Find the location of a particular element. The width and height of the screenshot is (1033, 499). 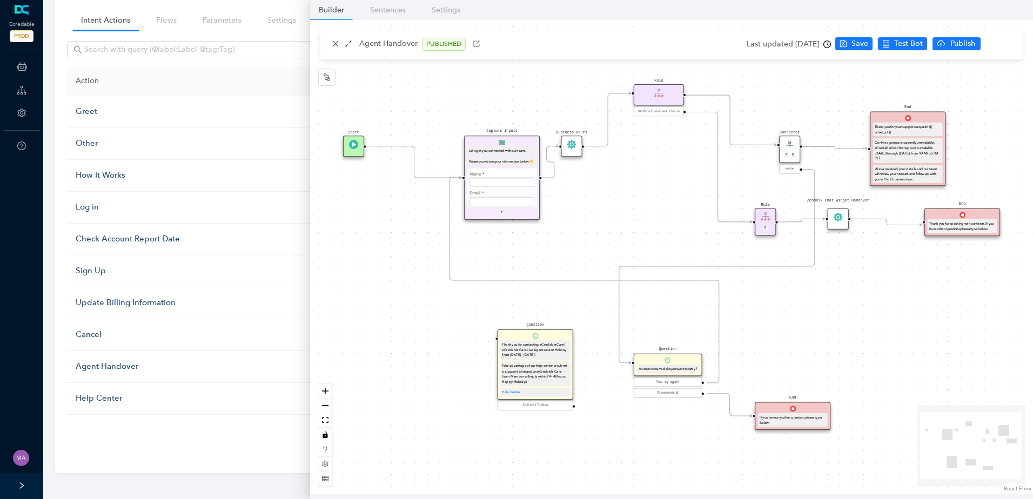

div: Update Billing Information is located at coordinates (206, 303).